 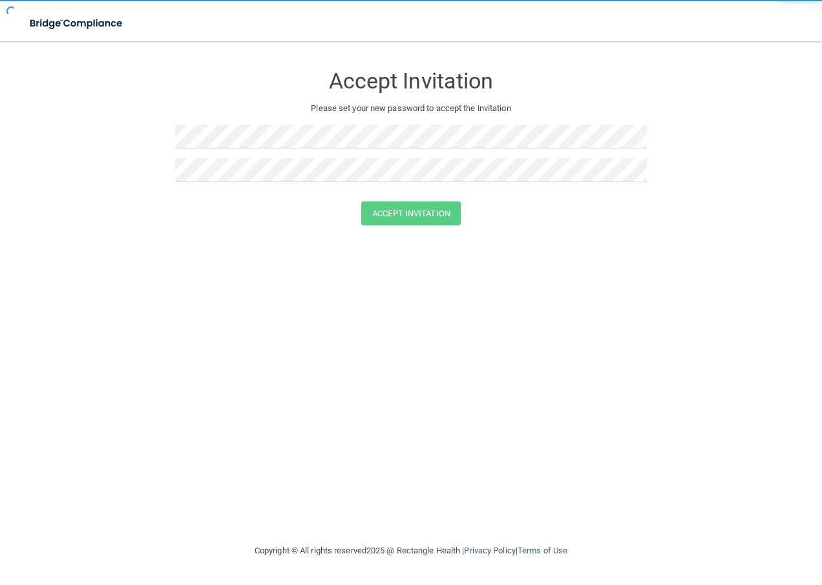 What do you see at coordinates (411, 81) in the screenshot?
I see `h3: Accept Invitation` at bounding box center [411, 81].